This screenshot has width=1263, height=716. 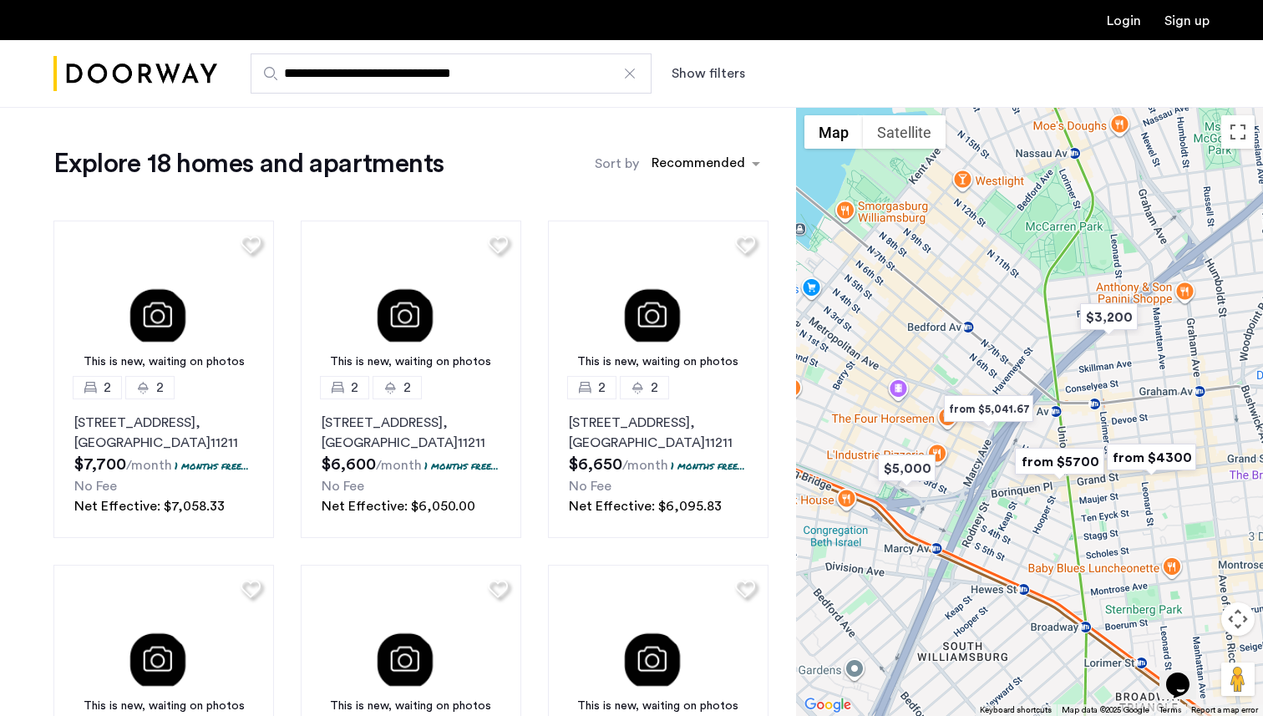 What do you see at coordinates (1225, 710) in the screenshot?
I see `a: Report a map error` at bounding box center [1225, 710].